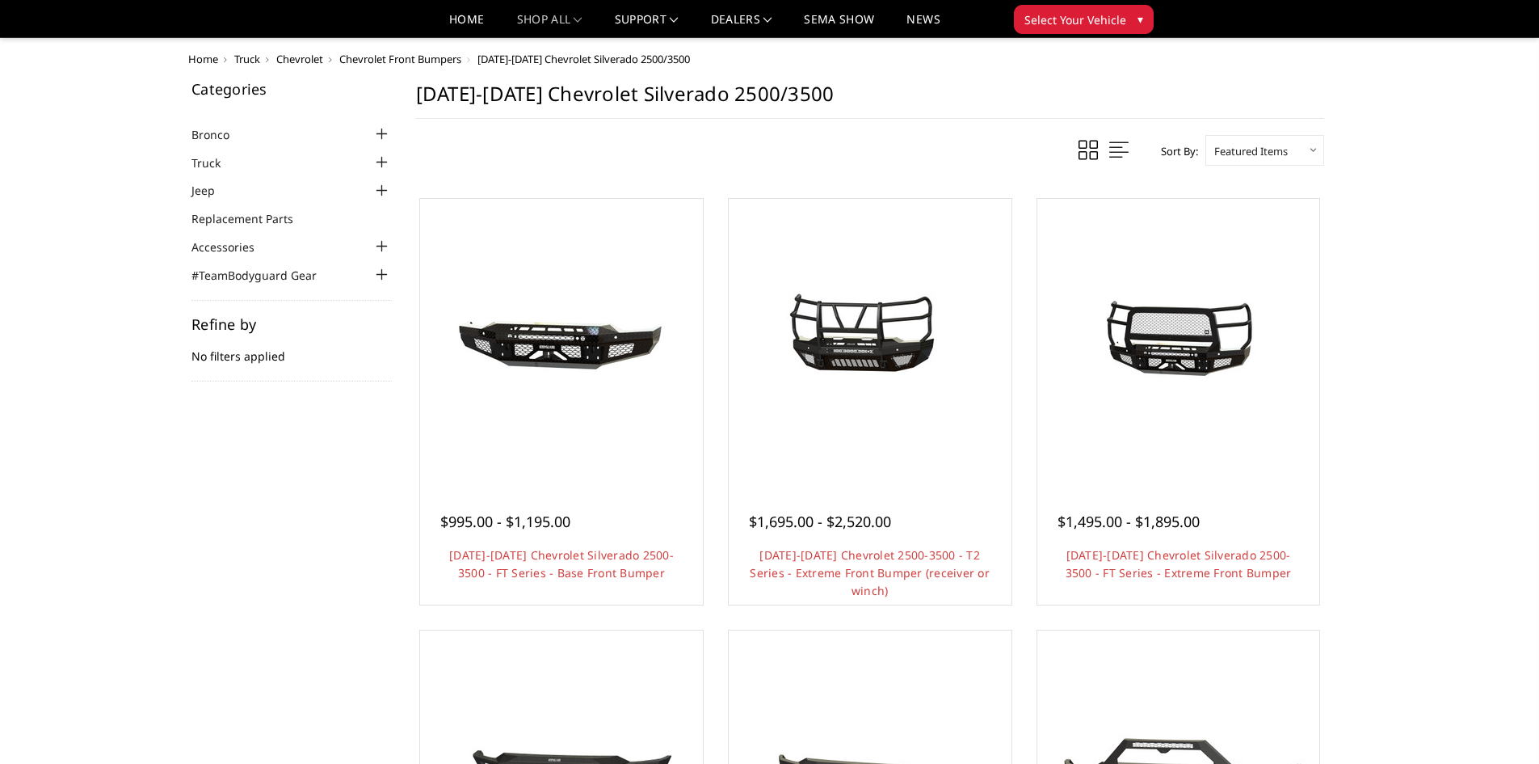  What do you see at coordinates (549, 25) in the screenshot?
I see `a: shop all` at bounding box center [549, 25].